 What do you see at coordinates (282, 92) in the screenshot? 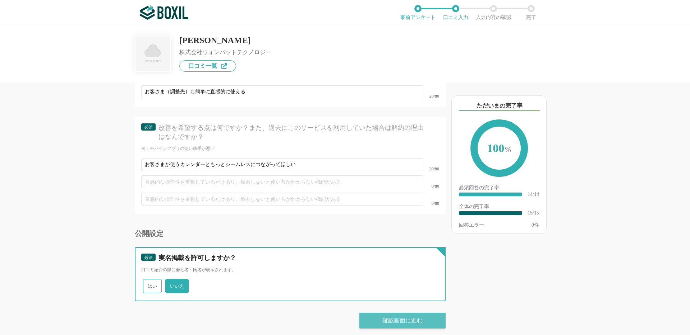
I see `input: UIがわかりやすく、タスク一覧を把握しやすい` at bounding box center [282, 92].